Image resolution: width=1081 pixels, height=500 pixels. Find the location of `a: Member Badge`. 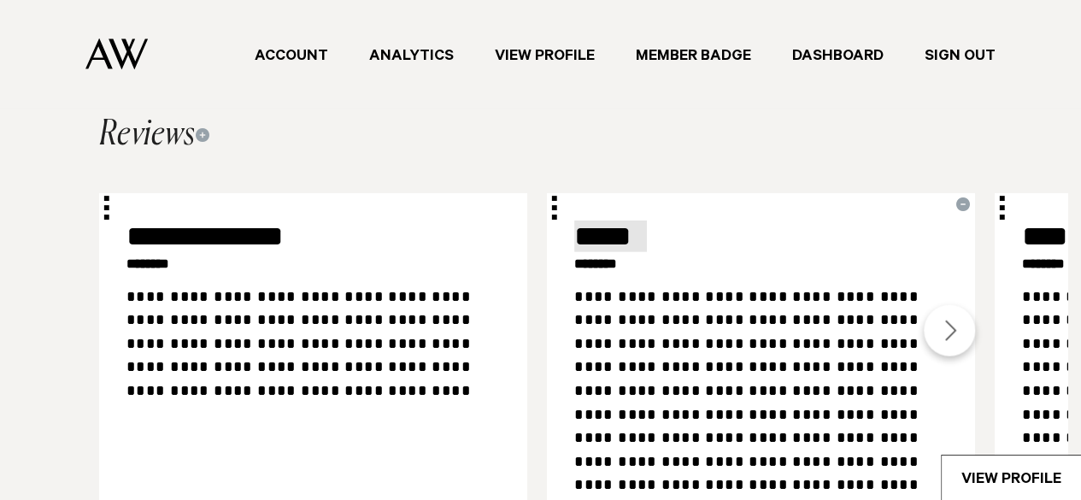

a: Member Badge is located at coordinates (693, 55).